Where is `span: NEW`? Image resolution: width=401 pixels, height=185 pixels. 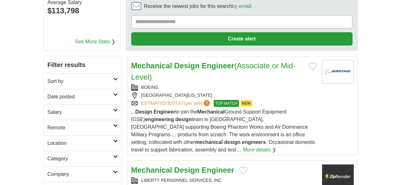 span: NEW is located at coordinates (246, 104).